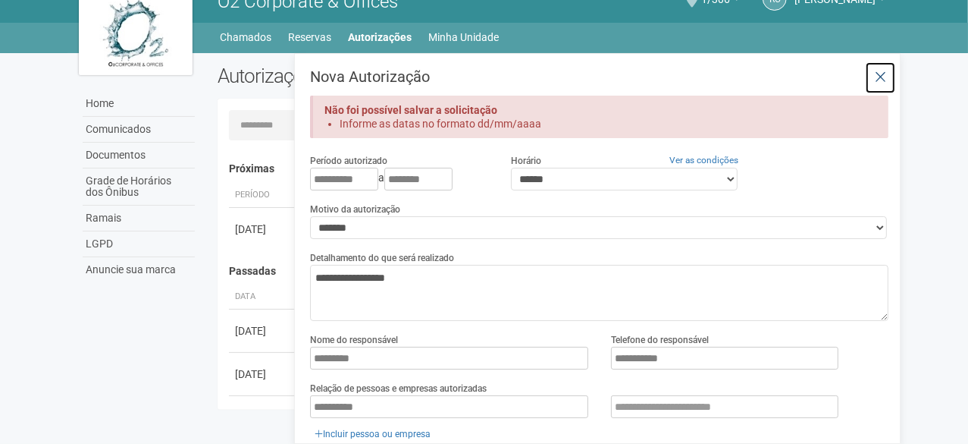  Describe the element at coordinates (139, 130) in the screenshot. I see `a: Comunicados` at that location.